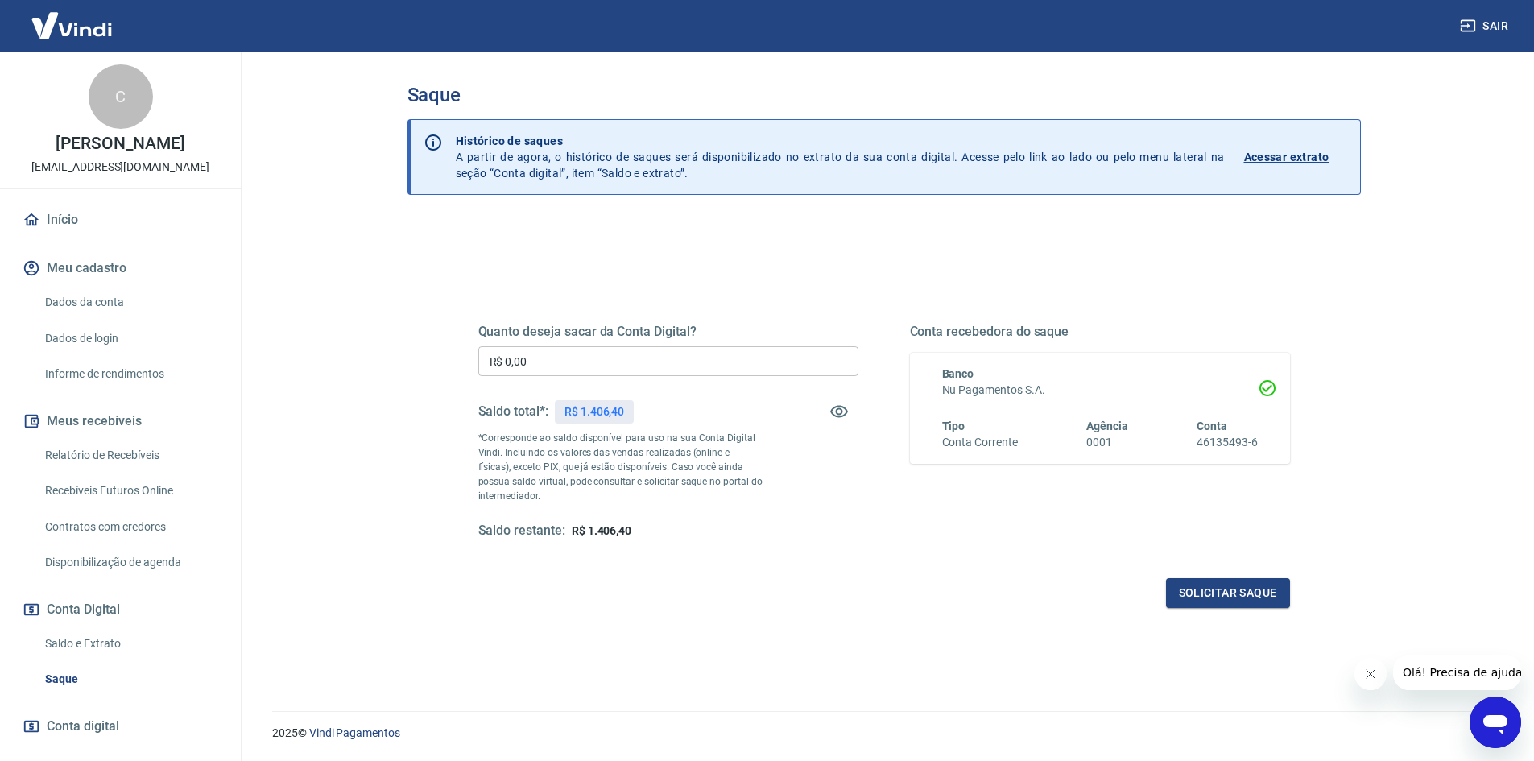 This screenshot has width=1534, height=761. I want to click on span: Conta digital, so click(83, 726).